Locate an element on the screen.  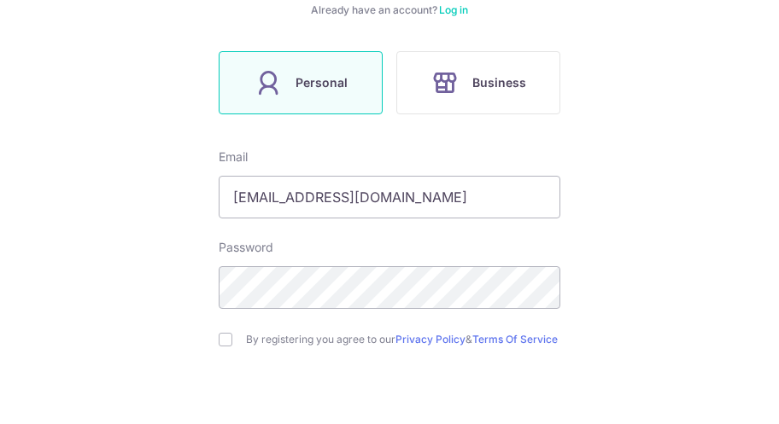
a: Personal is located at coordinates (301, 83).